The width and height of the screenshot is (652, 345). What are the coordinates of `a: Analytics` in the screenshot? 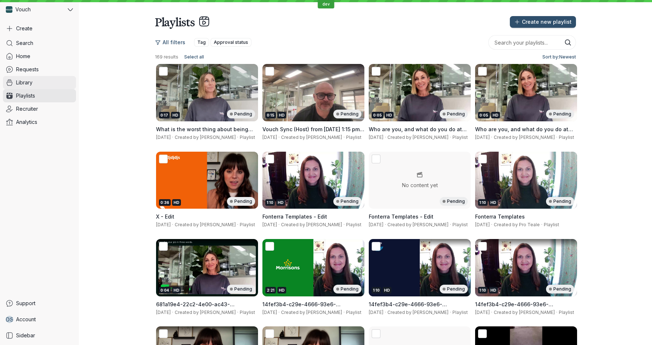 It's located at (39, 122).